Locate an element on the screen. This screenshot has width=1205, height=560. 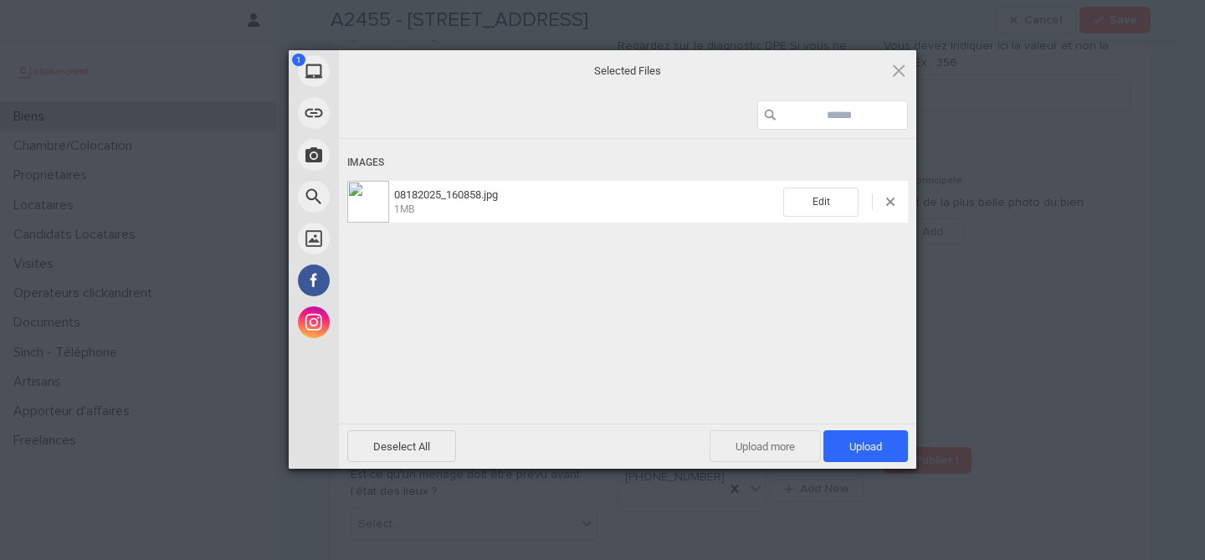
img: 38540118-bddd-4d70-837a-e34190bbf75f is located at coordinates (368, 202).